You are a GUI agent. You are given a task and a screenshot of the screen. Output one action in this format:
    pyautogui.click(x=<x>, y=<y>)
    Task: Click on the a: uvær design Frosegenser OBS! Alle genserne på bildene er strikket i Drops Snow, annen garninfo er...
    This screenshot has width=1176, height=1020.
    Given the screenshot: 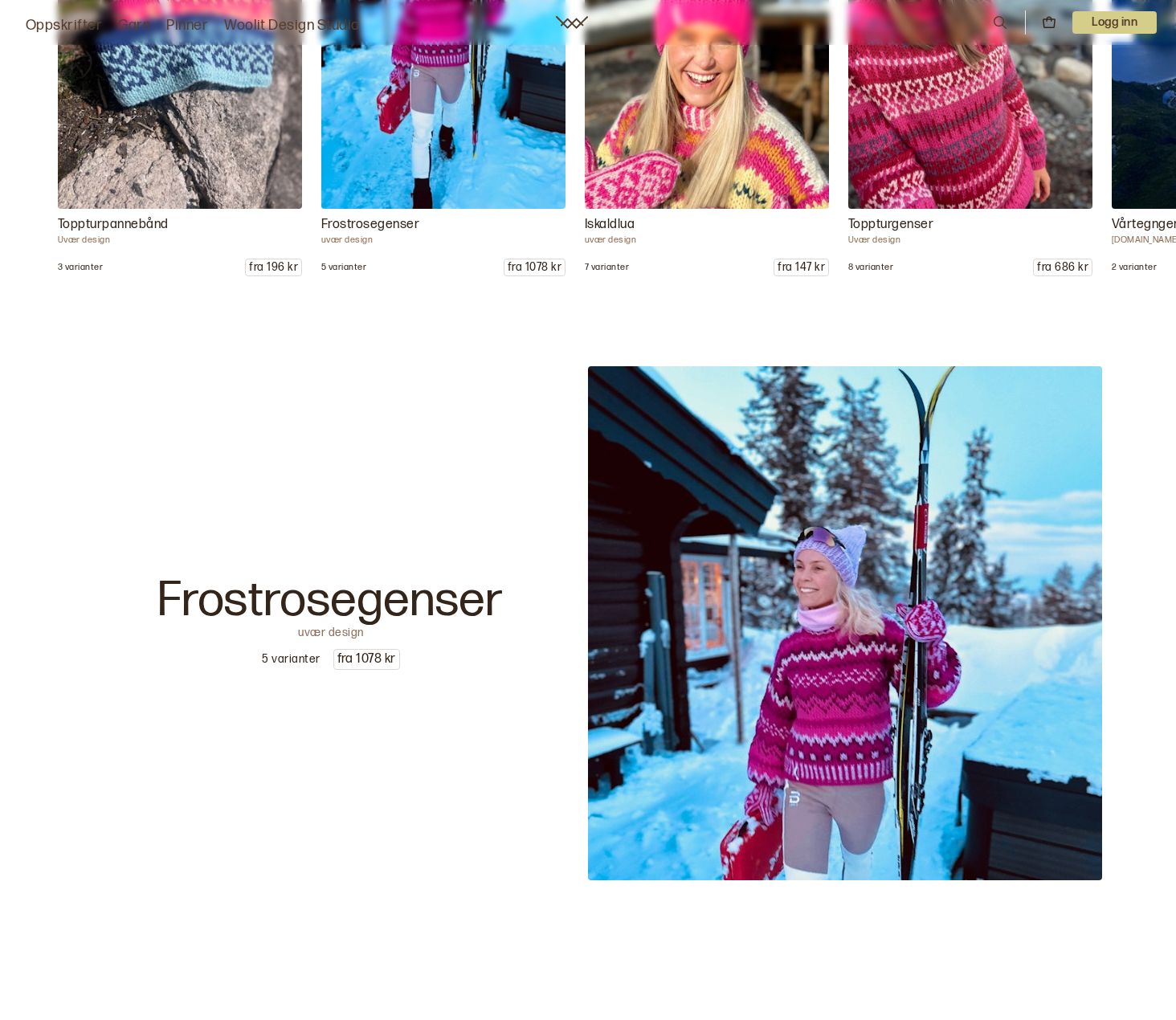 What is the action you would take?
    pyautogui.click(x=588, y=624)
    